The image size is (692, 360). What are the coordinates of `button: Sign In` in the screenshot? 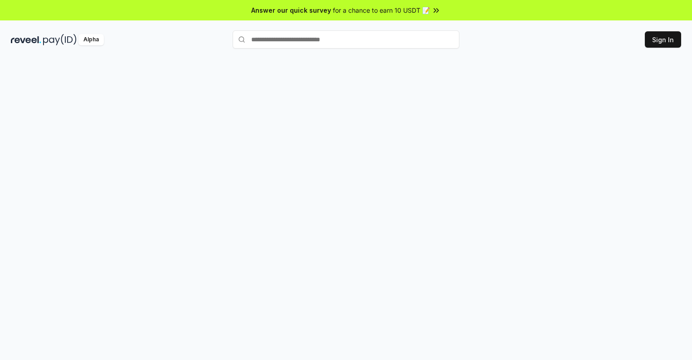 It's located at (663, 39).